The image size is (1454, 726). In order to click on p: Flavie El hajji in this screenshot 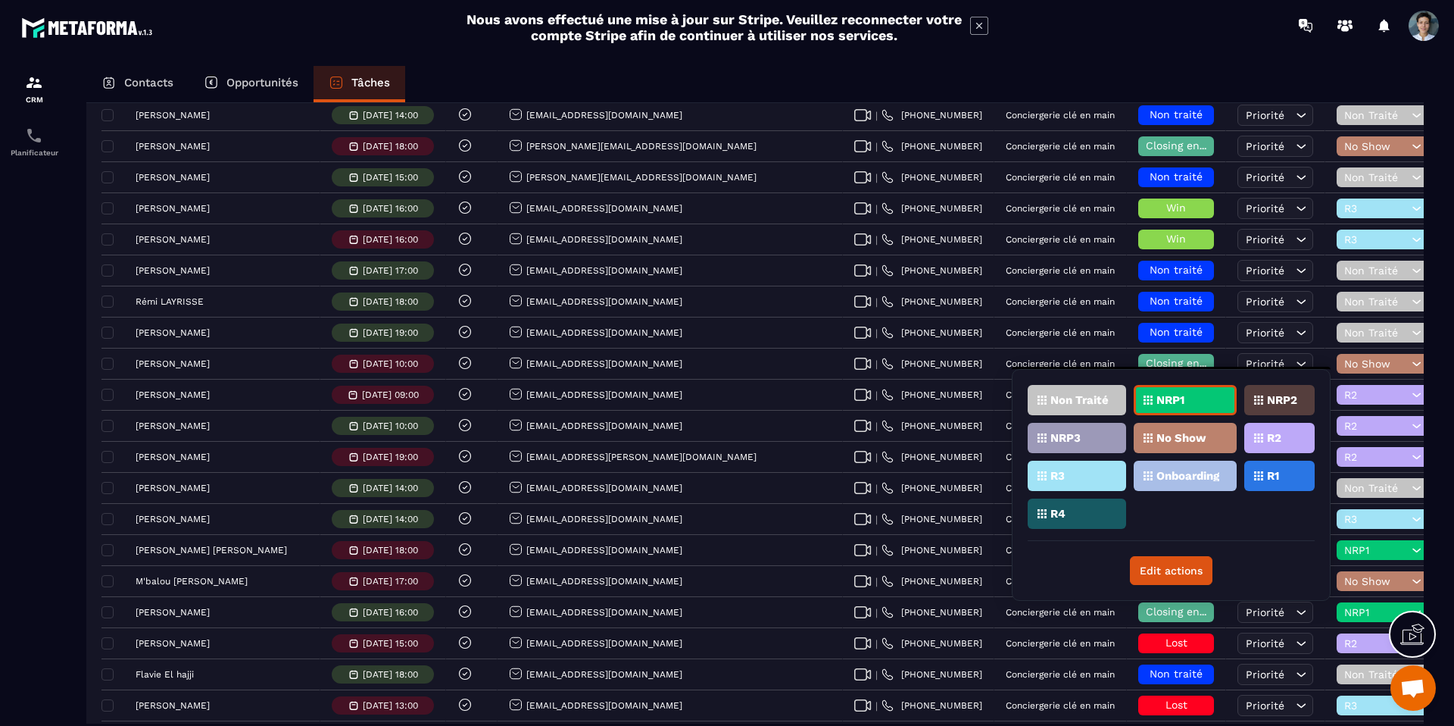, I will do `click(164, 674)`.